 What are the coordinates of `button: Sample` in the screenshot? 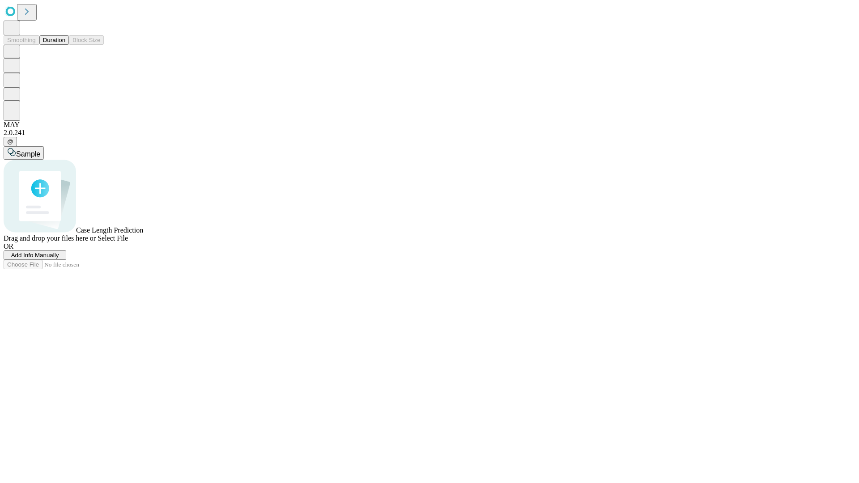 It's located at (24, 153).